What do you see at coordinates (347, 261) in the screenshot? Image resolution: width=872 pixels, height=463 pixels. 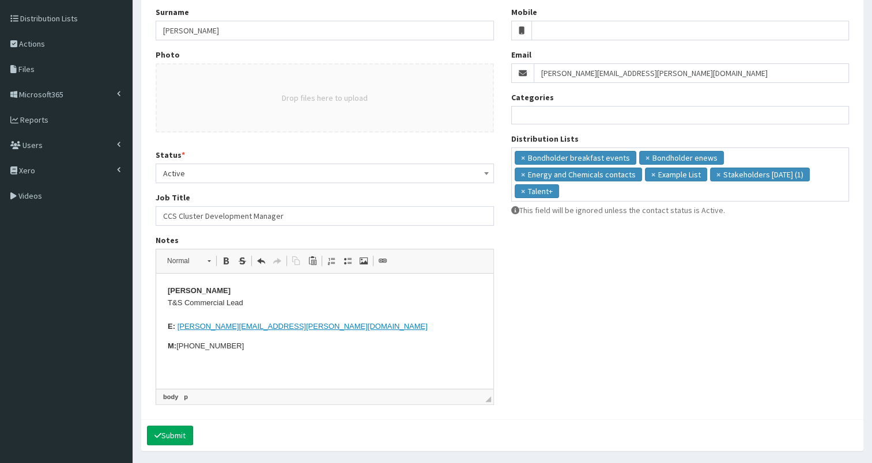 I see `a: Insert/Remove Bulleted List` at bounding box center [347, 261].